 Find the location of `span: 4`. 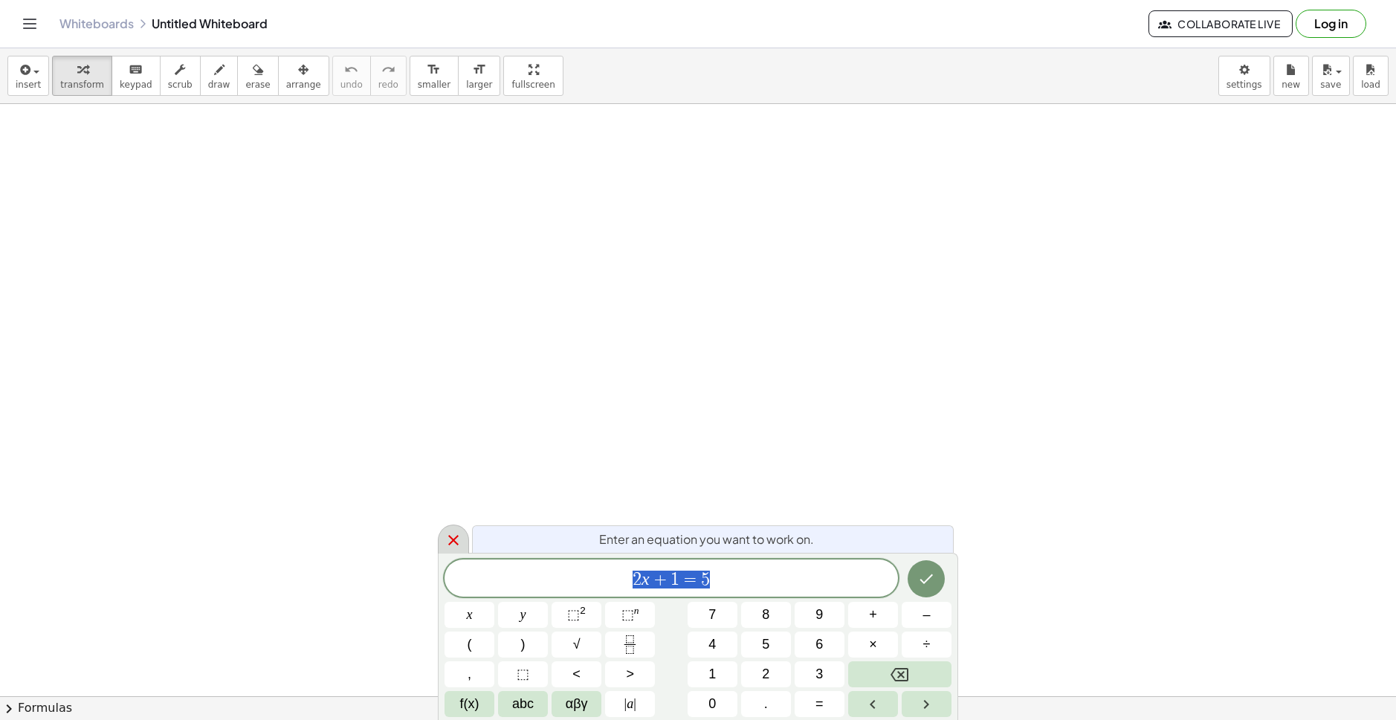

span: 4 is located at coordinates (712, 645).